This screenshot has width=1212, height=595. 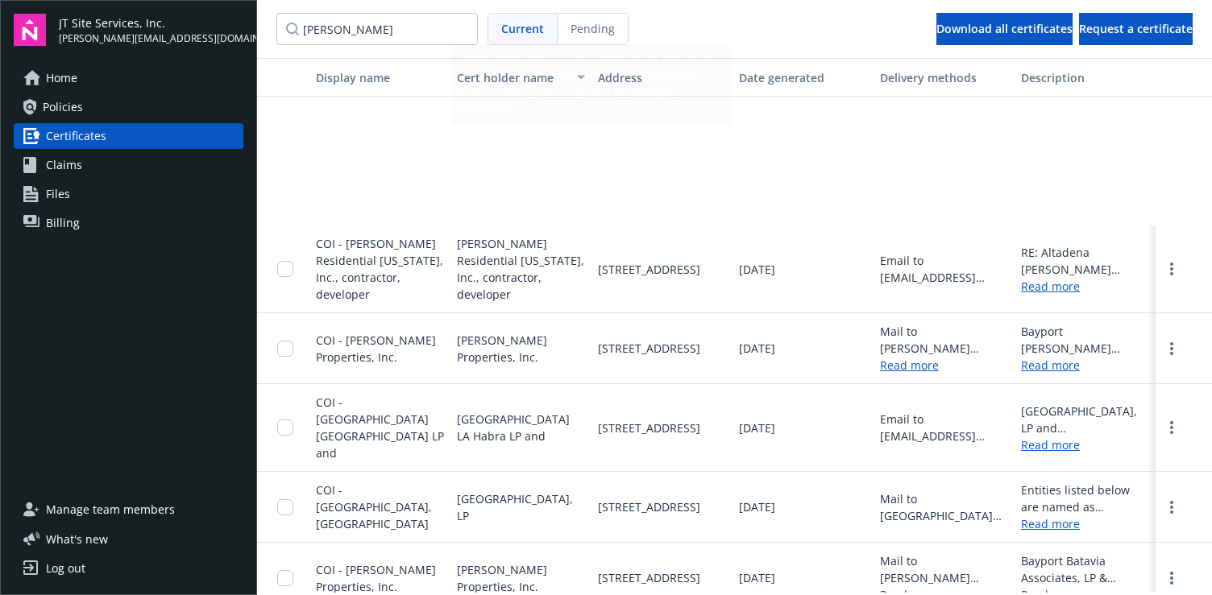 I want to click on button: Request a certificate, so click(x=1135, y=29).